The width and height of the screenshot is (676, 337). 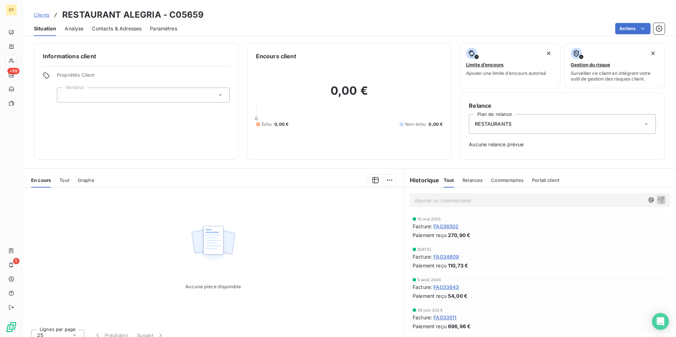 What do you see at coordinates (458, 266) in the screenshot?
I see `span: 110,73 €` at bounding box center [458, 266].